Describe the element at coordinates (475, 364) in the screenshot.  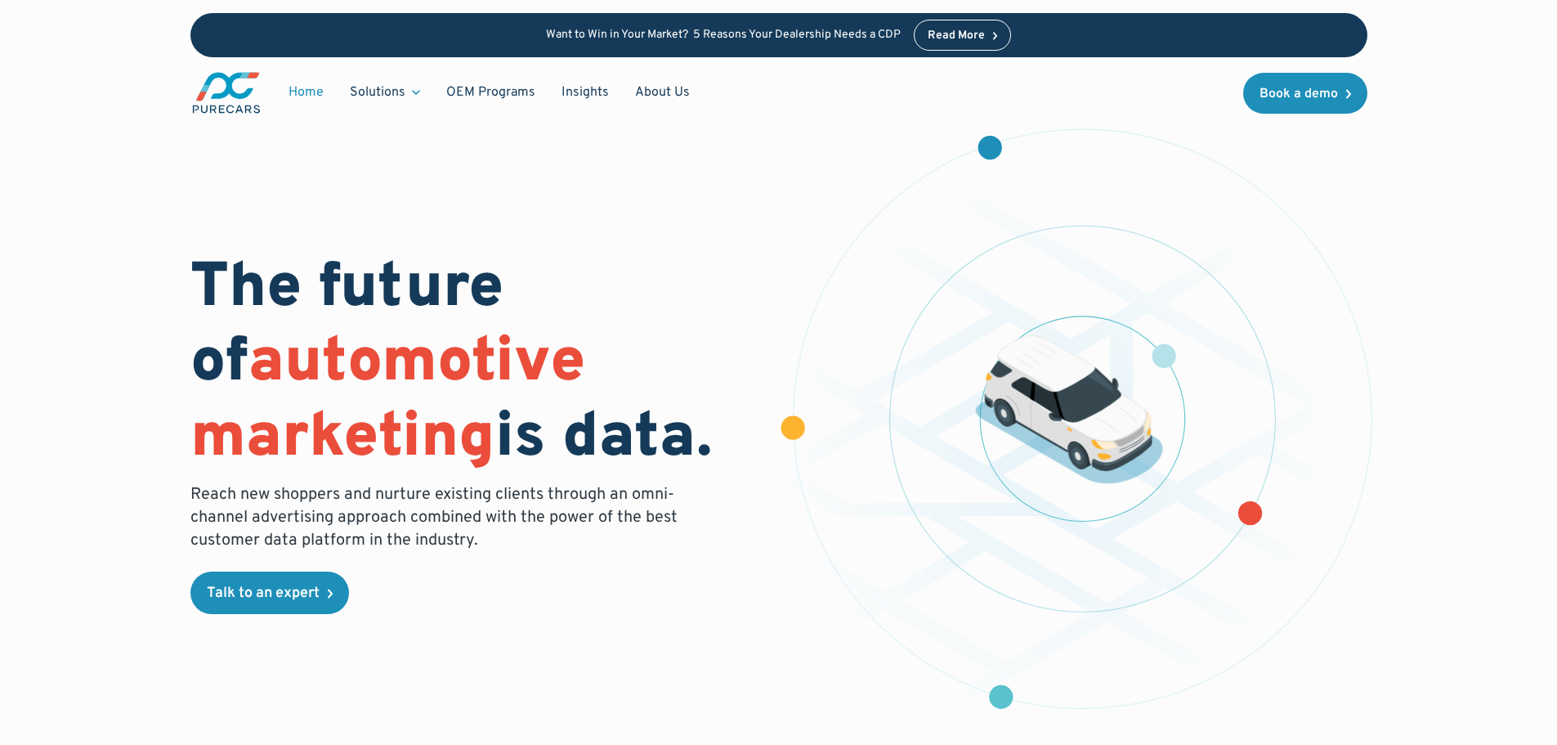
I see `h1: The future of is data.` at that location.